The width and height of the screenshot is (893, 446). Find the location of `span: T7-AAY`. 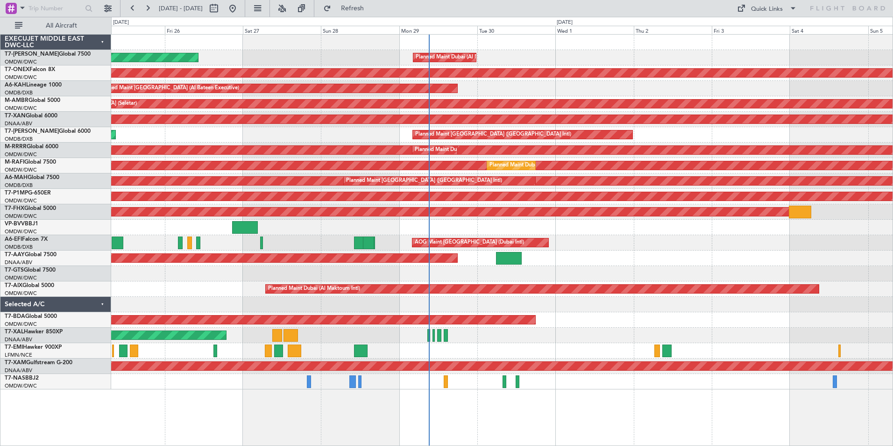

span: T7-AAY is located at coordinates (14, 255).